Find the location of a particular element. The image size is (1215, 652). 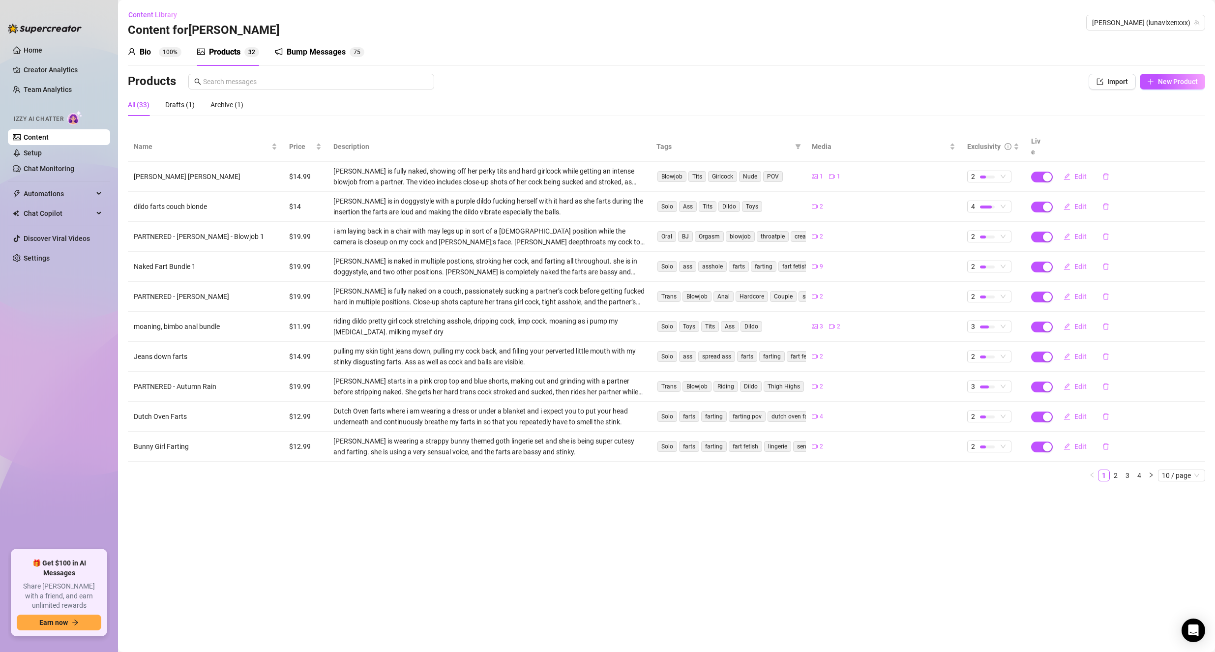

div: Open Intercom Messenger is located at coordinates (1194, 631).